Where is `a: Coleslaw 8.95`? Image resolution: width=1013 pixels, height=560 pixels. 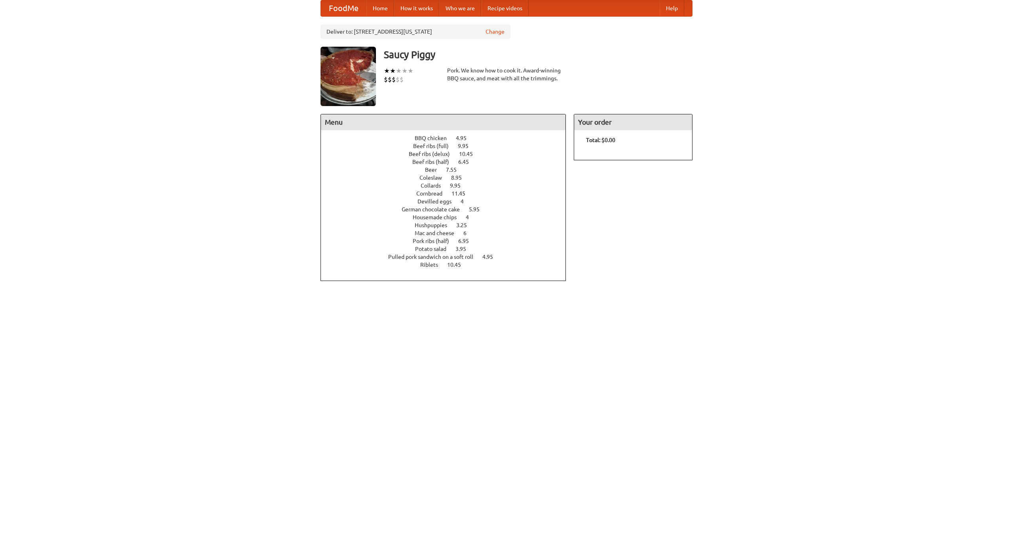 a: Coleslaw 8.95 is located at coordinates (448, 178).